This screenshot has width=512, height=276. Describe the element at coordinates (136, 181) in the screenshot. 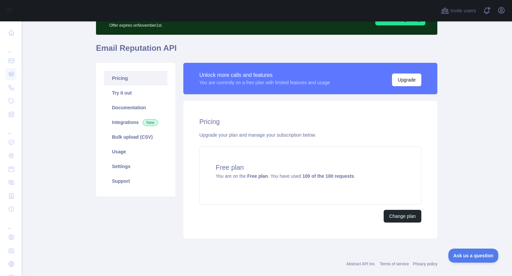

I see `a: Support` at that location.